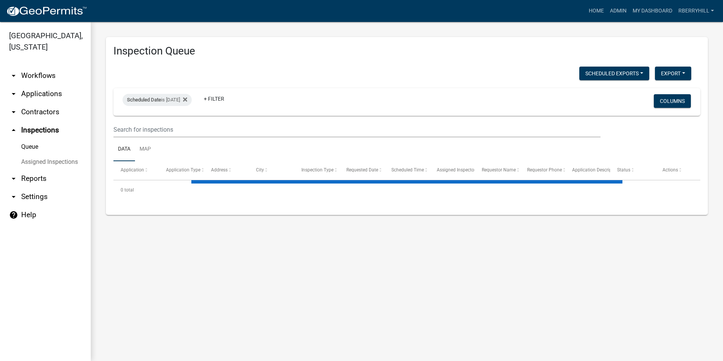 The image size is (723, 361). I want to click on span: Application Description, so click(596, 170).